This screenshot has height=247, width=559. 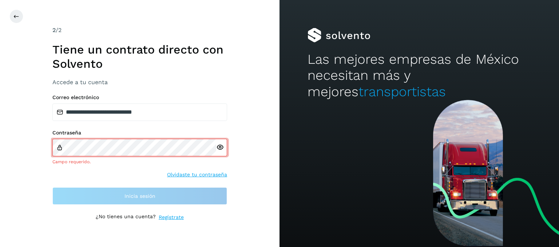 What do you see at coordinates (140, 30) in the screenshot?
I see `div: /2` at bounding box center [140, 30].